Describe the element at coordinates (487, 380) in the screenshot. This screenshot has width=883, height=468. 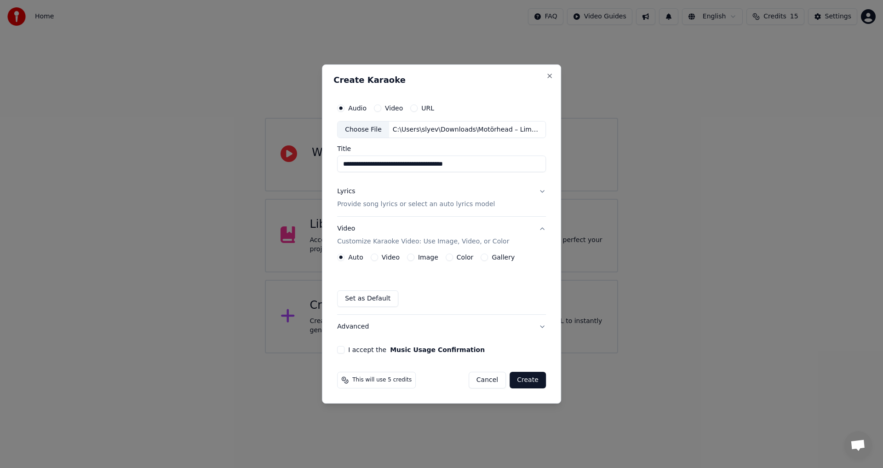
I see `button: Cancel` at that location.